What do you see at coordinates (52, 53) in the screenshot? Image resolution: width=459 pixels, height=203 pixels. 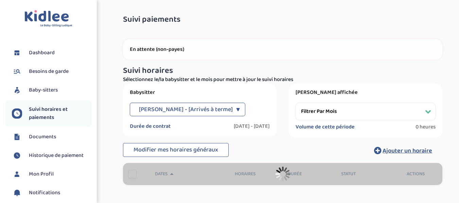 I see `a: Dashboard` at bounding box center [52, 53].